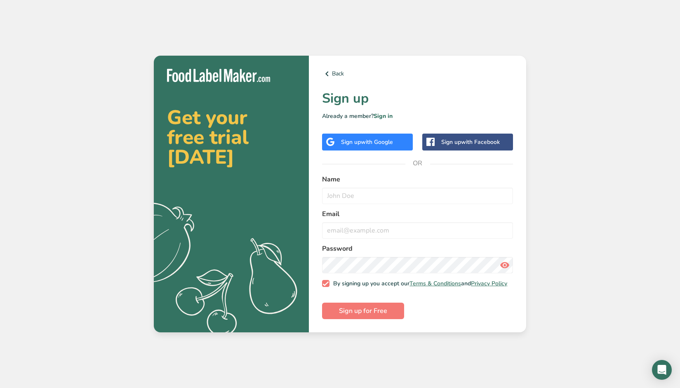 The image size is (680, 388). Describe the element at coordinates (417, 231) in the screenshot. I see `input: email@example.com` at that location.